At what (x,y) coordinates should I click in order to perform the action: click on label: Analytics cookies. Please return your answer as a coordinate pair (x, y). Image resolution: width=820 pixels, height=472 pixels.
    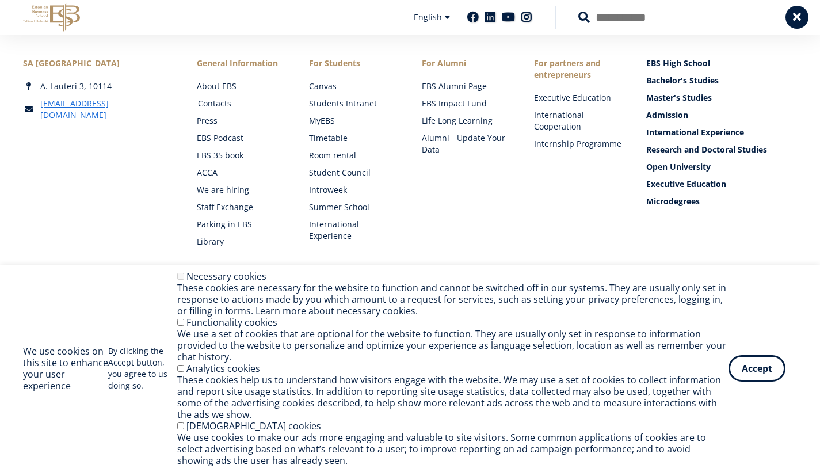
    Looking at the image, I should click on (223, 368).